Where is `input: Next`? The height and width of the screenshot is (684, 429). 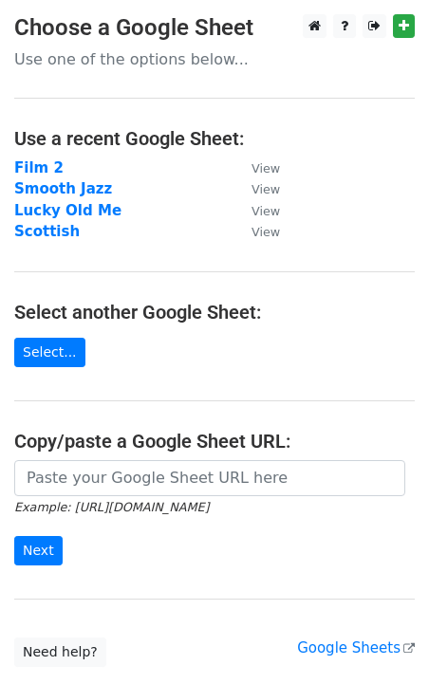
input: Next is located at coordinates (38, 550).